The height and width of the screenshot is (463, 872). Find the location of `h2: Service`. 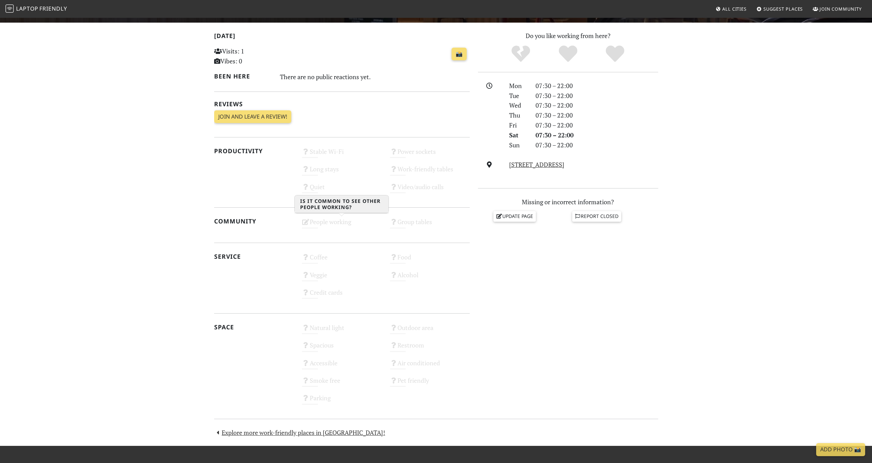

h2: Service is located at coordinates (254, 256).